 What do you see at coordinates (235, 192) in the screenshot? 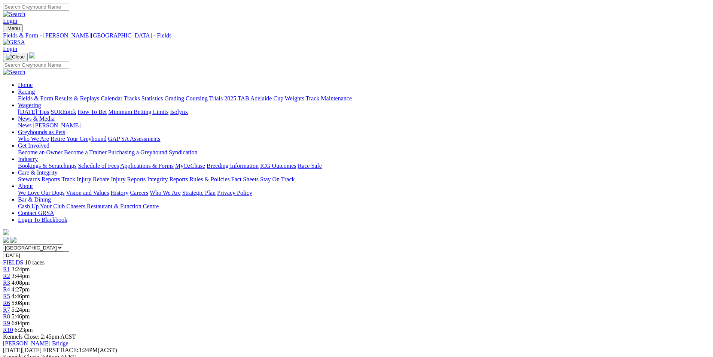
I see `a: Privacy Policy` at bounding box center [235, 192].